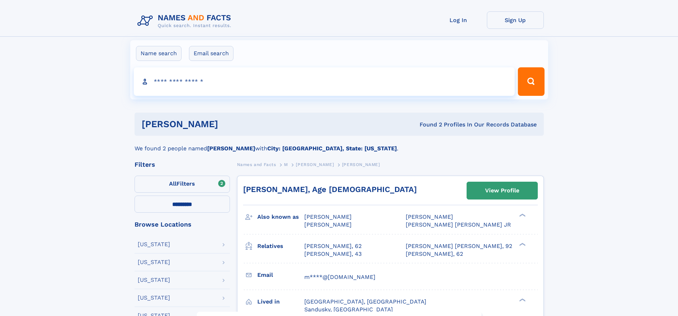  Describe the element at coordinates (459, 20) in the screenshot. I see `a: Log In` at that location.